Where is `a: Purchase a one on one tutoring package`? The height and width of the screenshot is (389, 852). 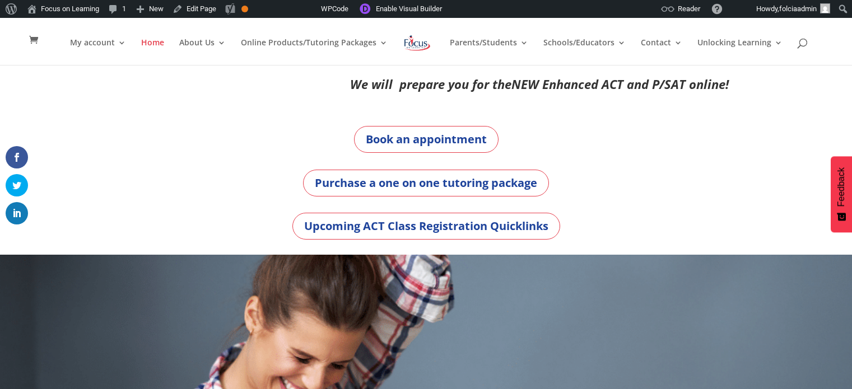
a: Purchase a one on one tutoring package is located at coordinates (426, 183).